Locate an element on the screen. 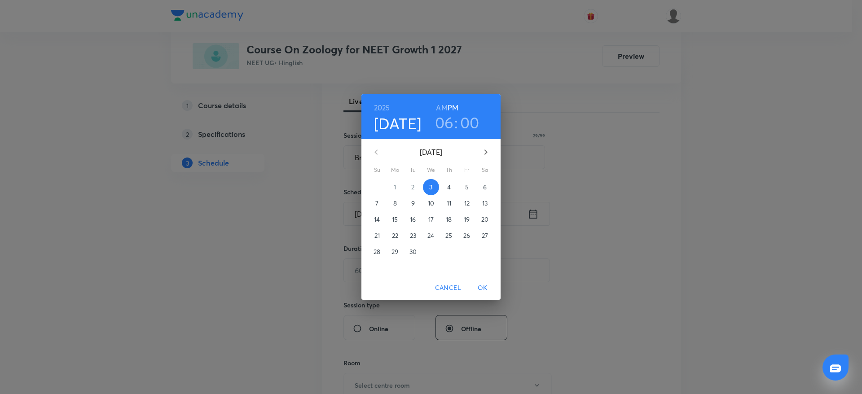 This screenshot has height=394, width=862. span: Su is located at coordinates (377, 170).